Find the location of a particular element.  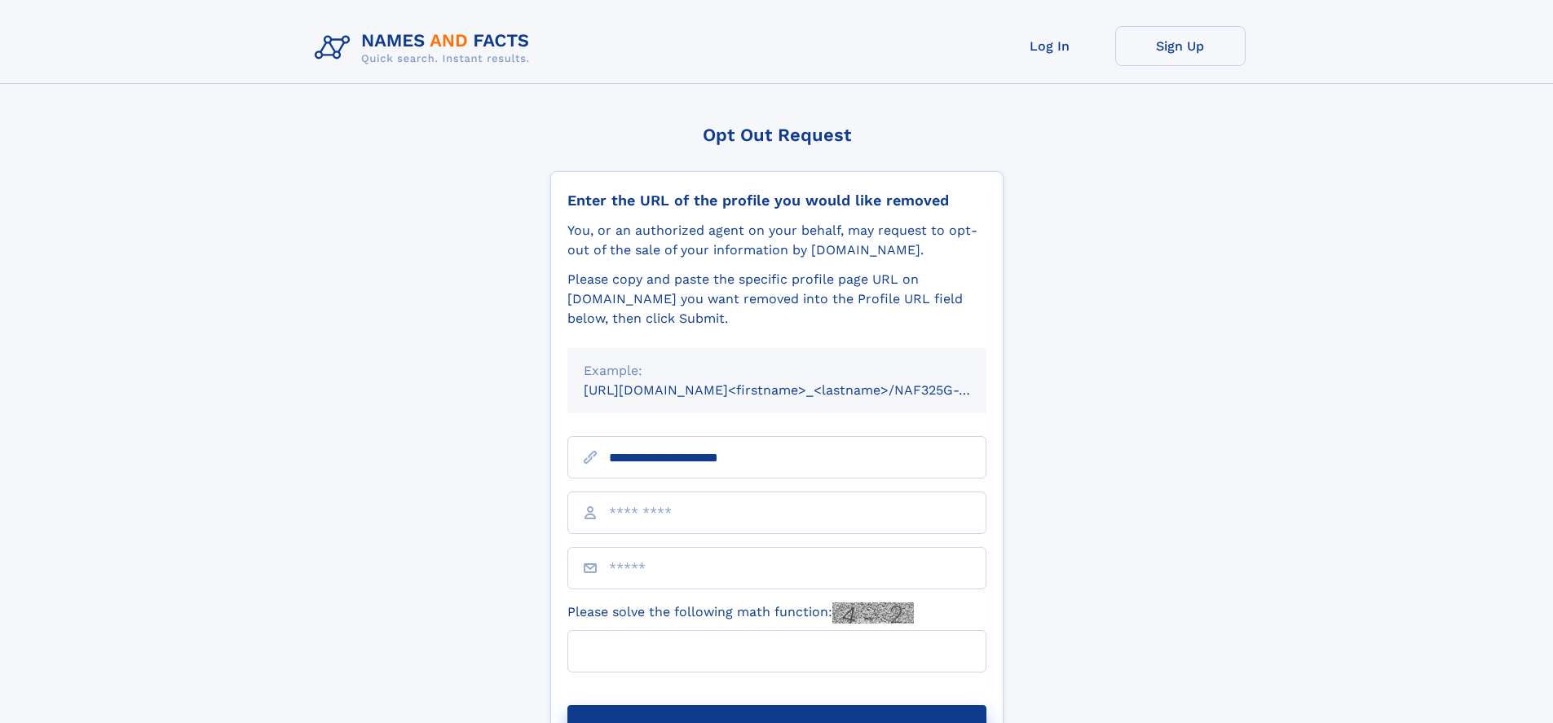

a: Sign Up is located at coordinates (1180, 46).